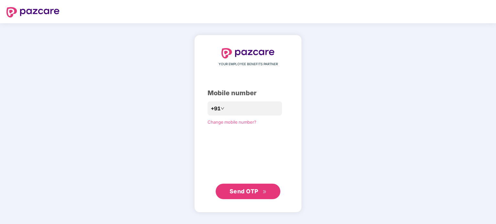 The height and width of the screenshot is (224, 496). What do you see at coordinates (248, 93) in the screenshot?
I see `div: Mobile number` at bounding box center [248, 93].